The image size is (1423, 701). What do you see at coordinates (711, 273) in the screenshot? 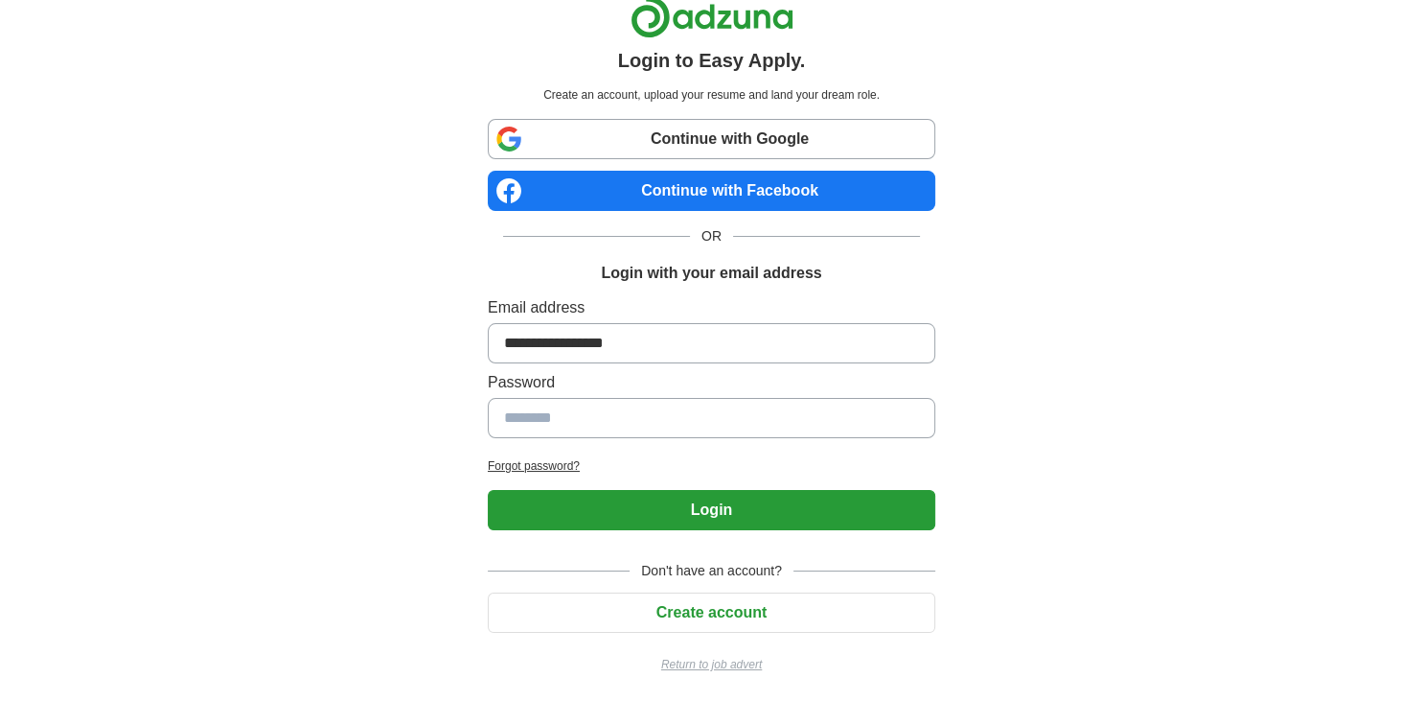
I see `h1: Login with your email address` at bounding box center [711, 273].